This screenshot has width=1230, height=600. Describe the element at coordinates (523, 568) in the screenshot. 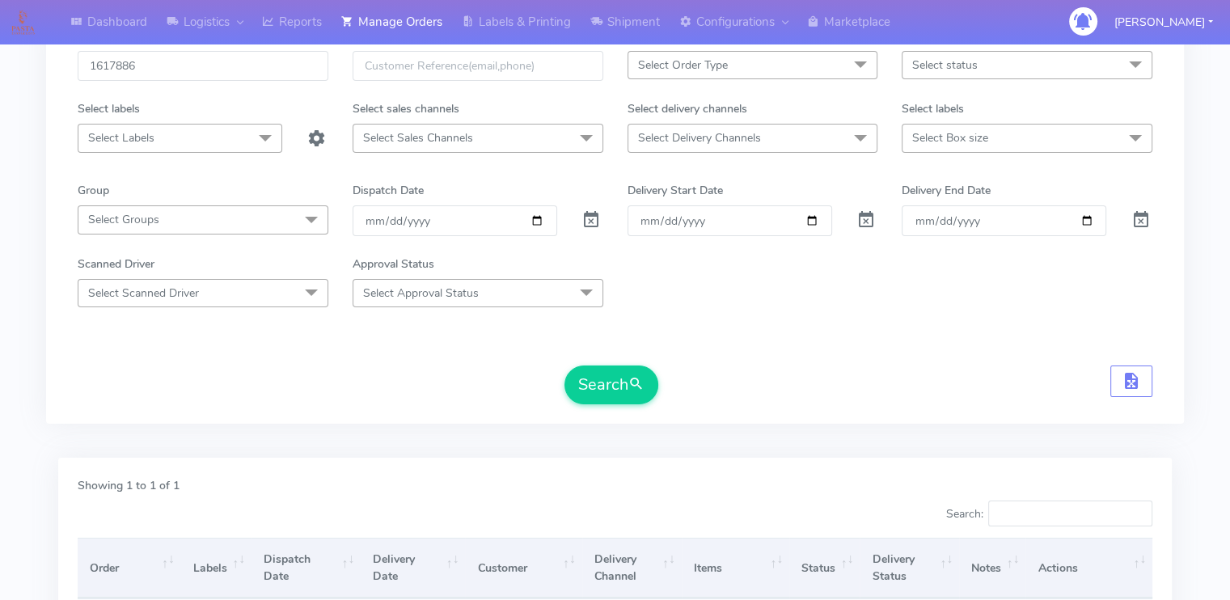

I see `th: Customer: activate to sort column ascending` at that location.